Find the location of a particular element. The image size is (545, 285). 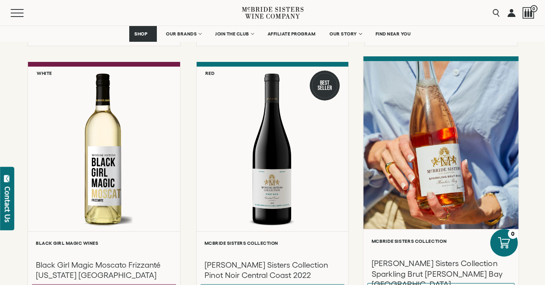

span: SHOP is located at coordinates (141, 34).